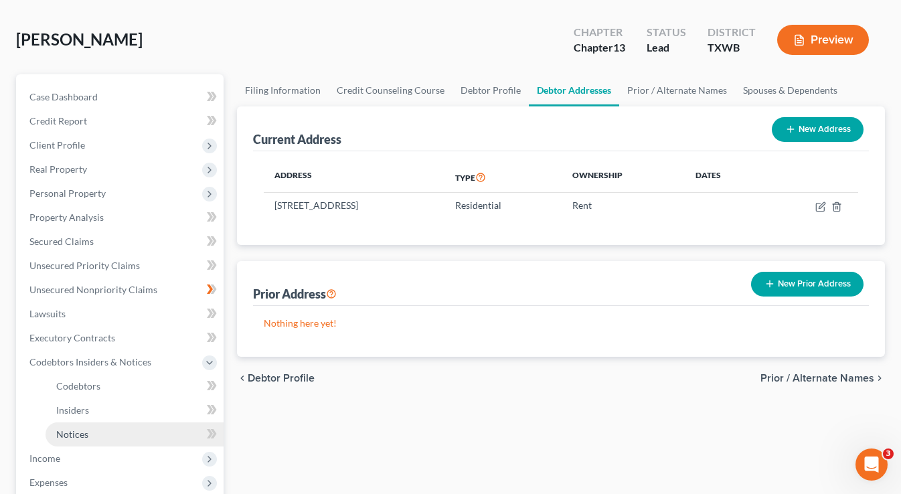 The width and height of the screenshot is (901, 494). What do you see at coordinates (561, 323) in the screenshot?
I see `p: Nothing here yet!` at bounding box center [561, 323].